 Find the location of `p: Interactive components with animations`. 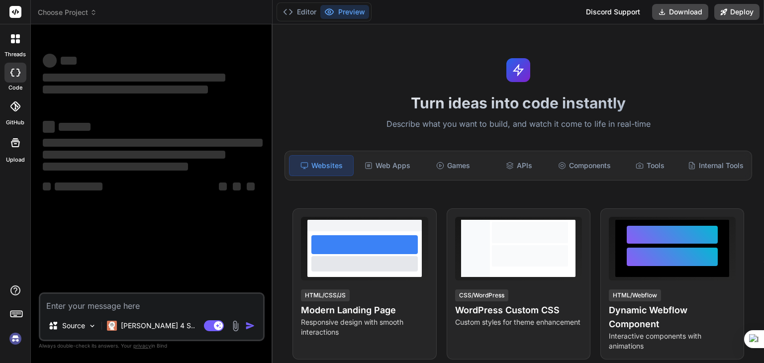

p: Interactive components with animations is located at coordinates (672, 341).